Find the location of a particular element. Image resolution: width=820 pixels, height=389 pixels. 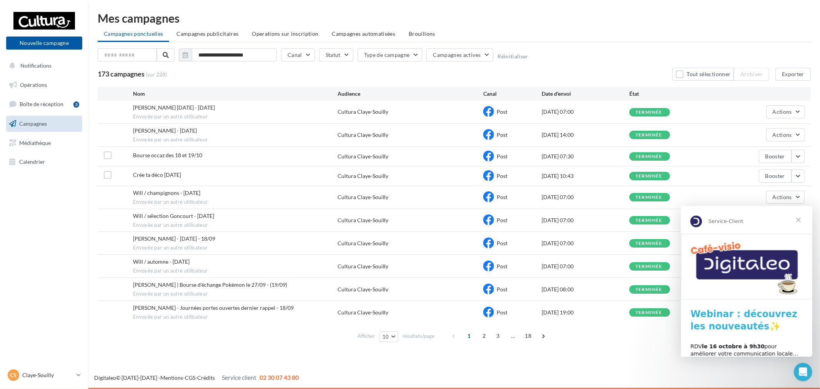

span: 10 is located at coordinates (385, 337).